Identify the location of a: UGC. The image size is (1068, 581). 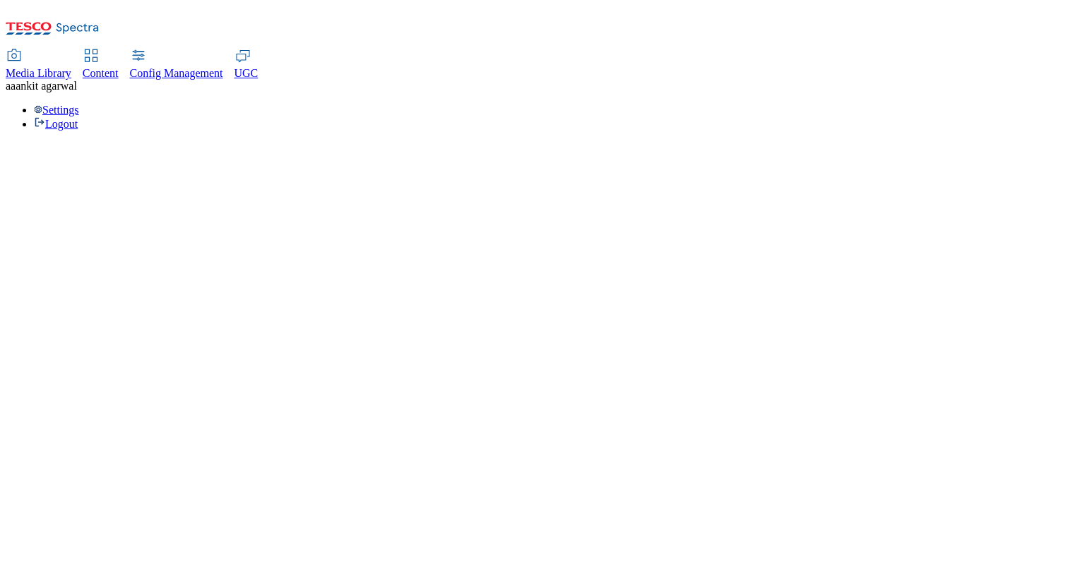
(247, 65).